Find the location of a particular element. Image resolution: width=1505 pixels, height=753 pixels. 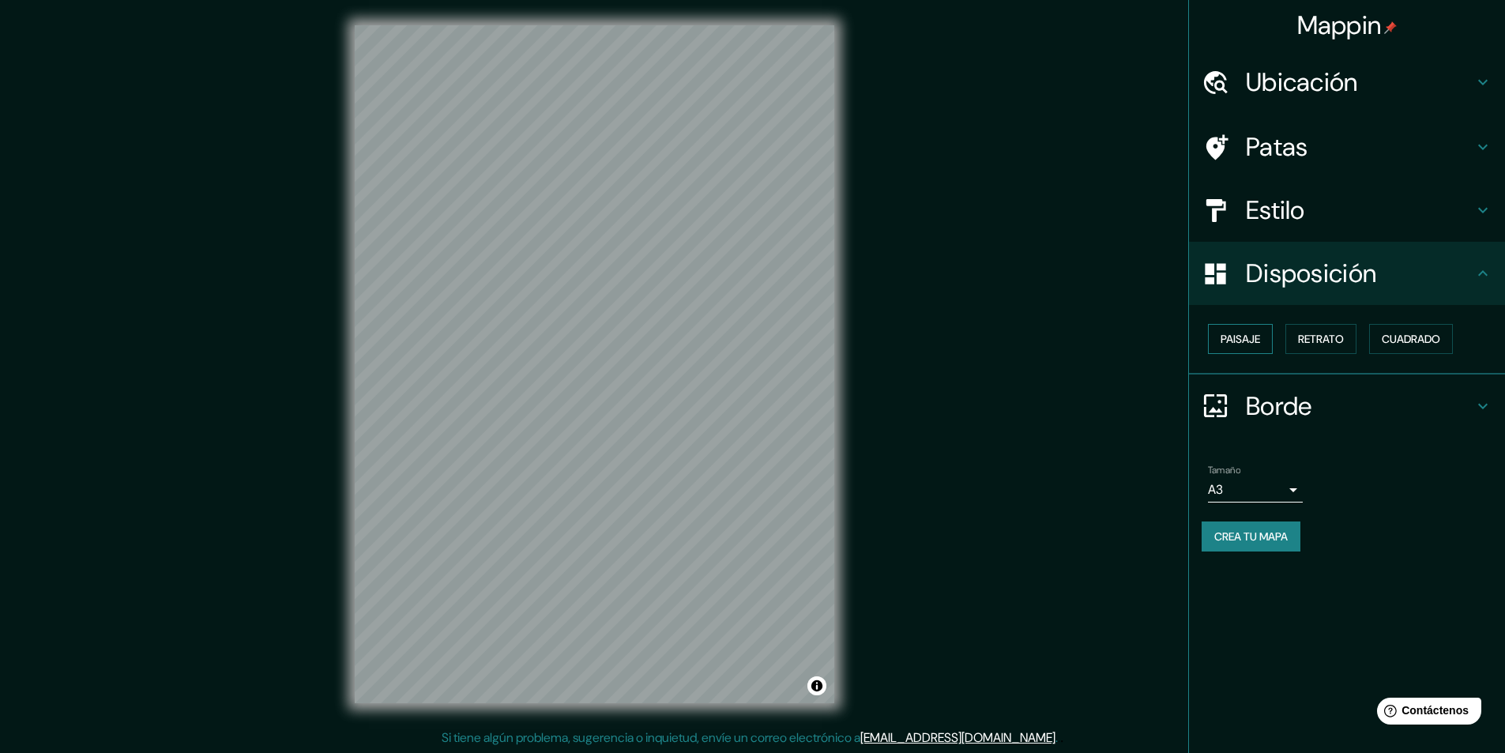

button: Activar o desactivar atribución is located at coordinates (817, 686).